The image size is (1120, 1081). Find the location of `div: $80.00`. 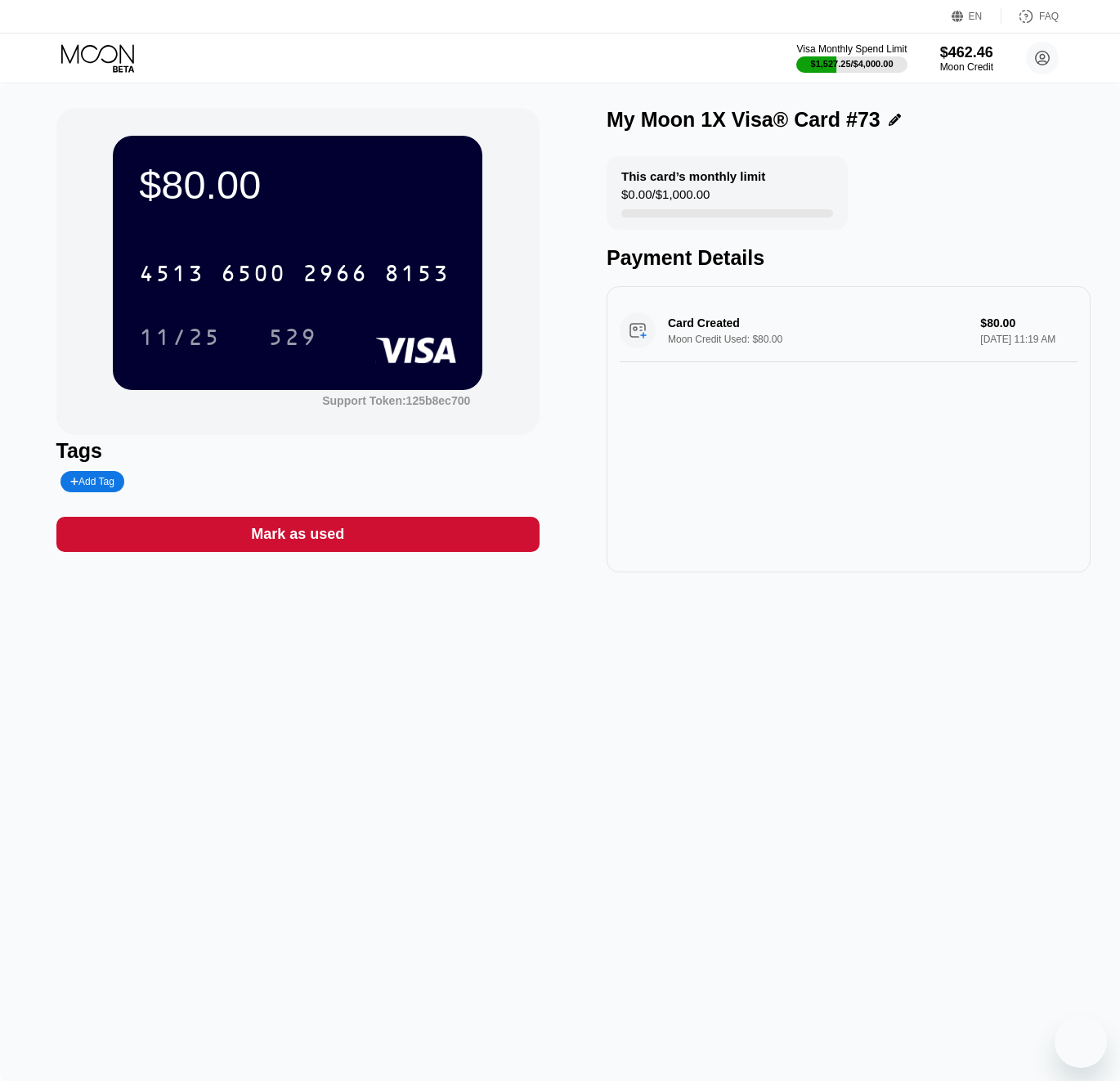

div: $80.00 is located at coordinates (298, 184).